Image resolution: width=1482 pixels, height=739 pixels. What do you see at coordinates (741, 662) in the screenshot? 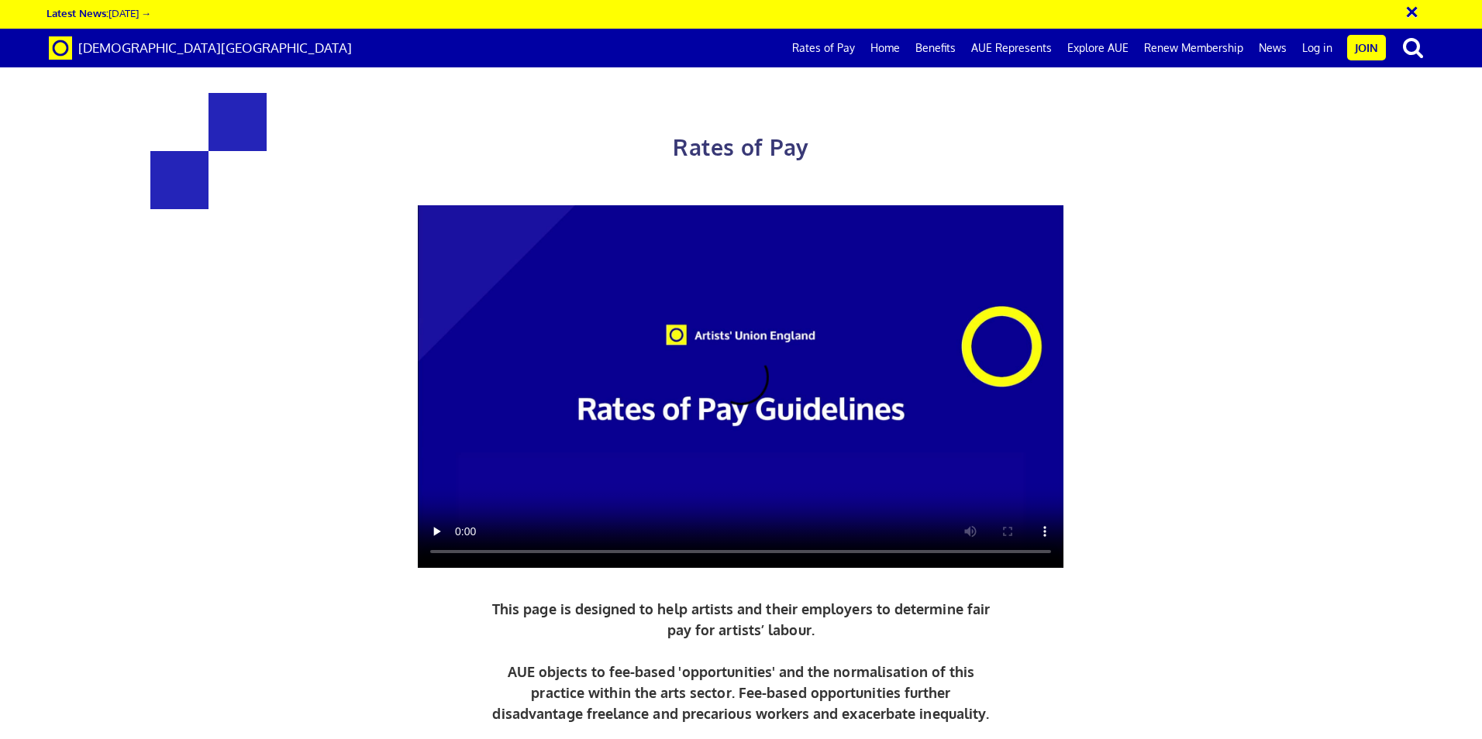
I see `p: This page is designed to help artists and their employers to determine fair pay for artists’ labo...` at bounding box center [741, 662].